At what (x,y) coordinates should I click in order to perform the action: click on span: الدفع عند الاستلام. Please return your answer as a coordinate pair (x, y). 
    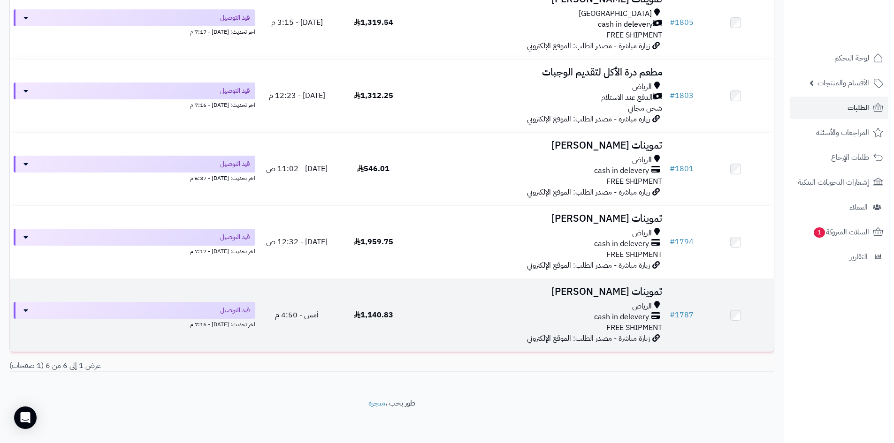
    Looking at the image, I should click on (627, 98).